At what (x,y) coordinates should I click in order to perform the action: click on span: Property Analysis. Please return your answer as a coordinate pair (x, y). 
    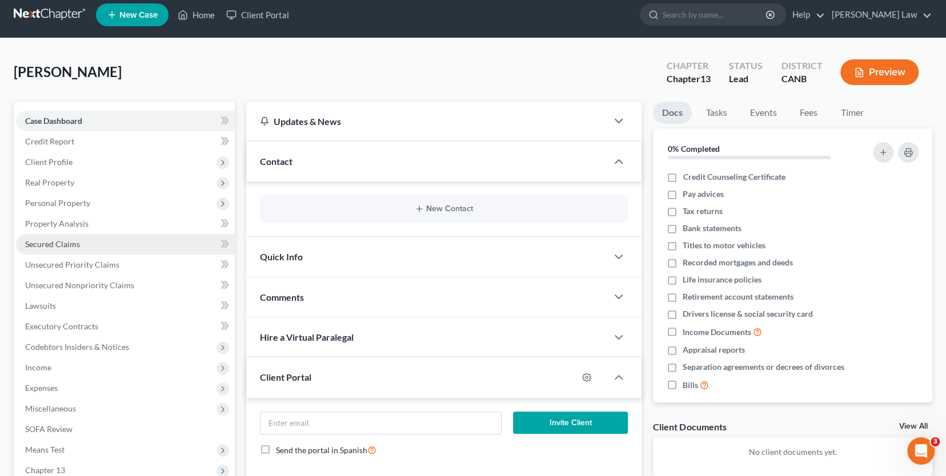
    Looking at the image, I should click on (57, 223).